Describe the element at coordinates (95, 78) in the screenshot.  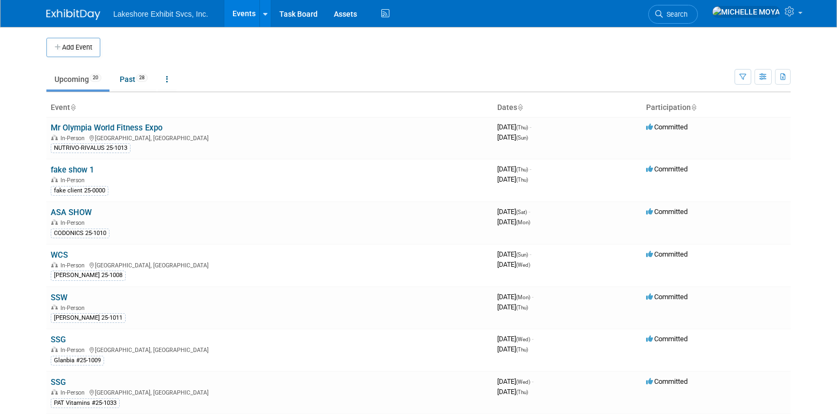
I see `span: 20` at that location.